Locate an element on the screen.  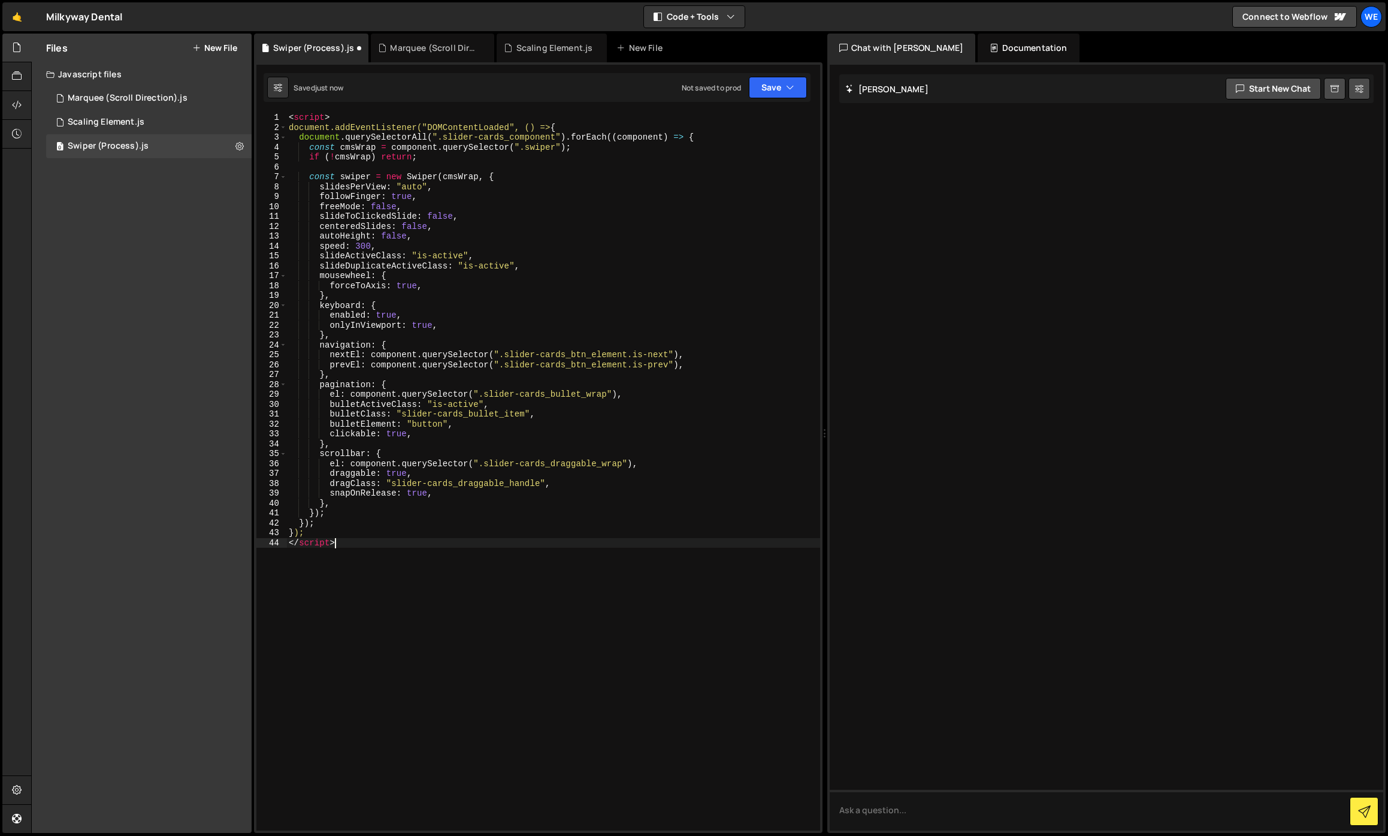
div: 41 is located at coordinates (271, 513).